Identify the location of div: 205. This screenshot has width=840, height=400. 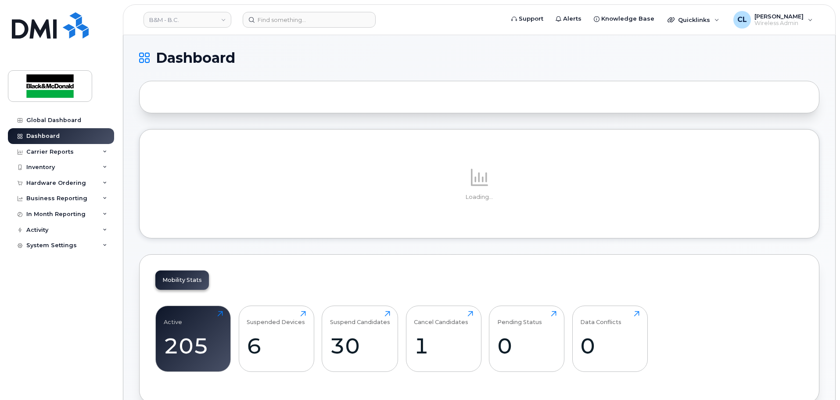
(193, 345).